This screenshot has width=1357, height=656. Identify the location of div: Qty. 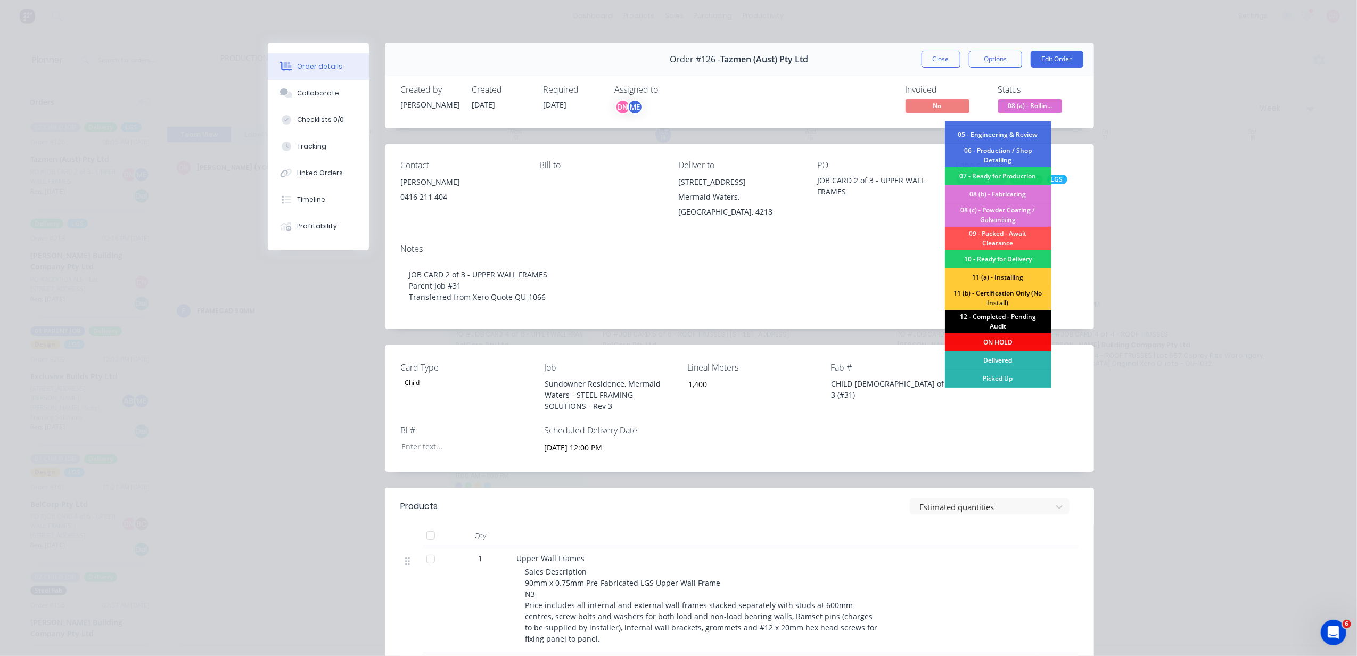
(481, 535).